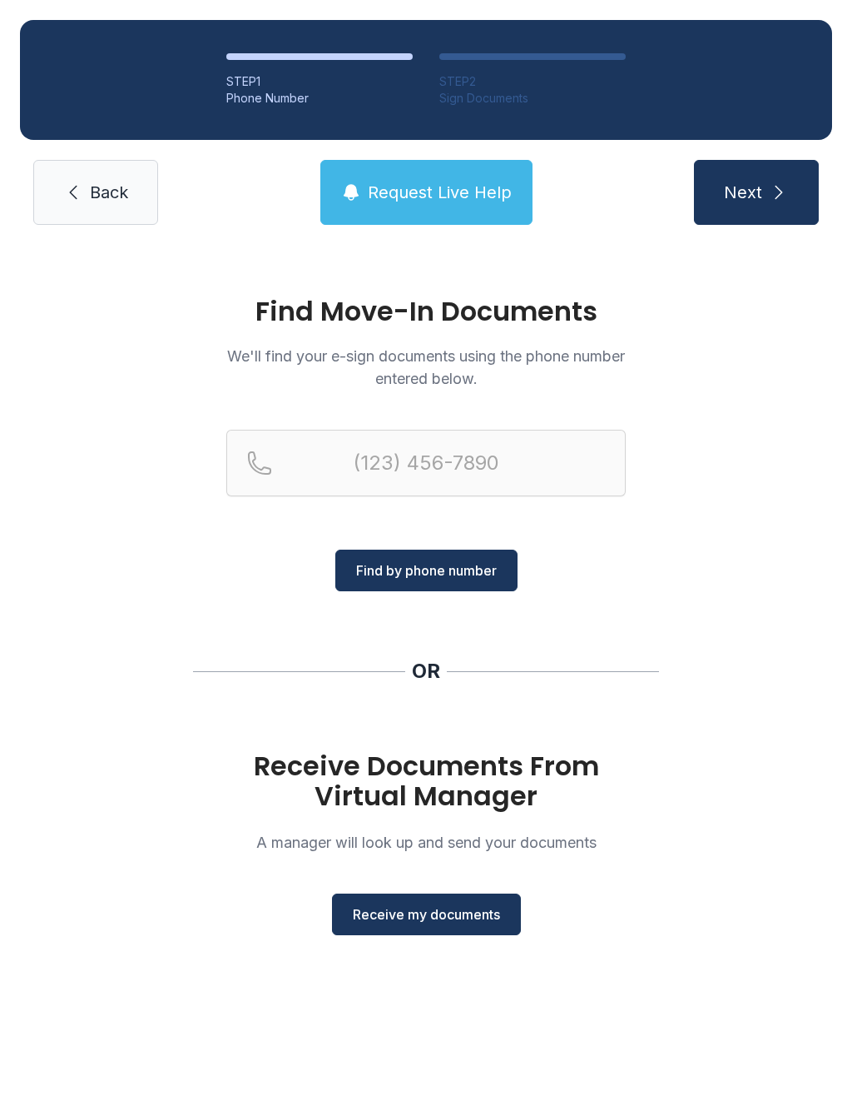  I want to click on span: Receive my documents, so click(426, 914).